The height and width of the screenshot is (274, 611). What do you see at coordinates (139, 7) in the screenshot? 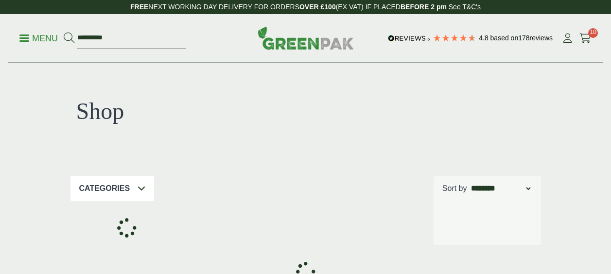
I see `strong: FREE` at bounding box center [139, 7].